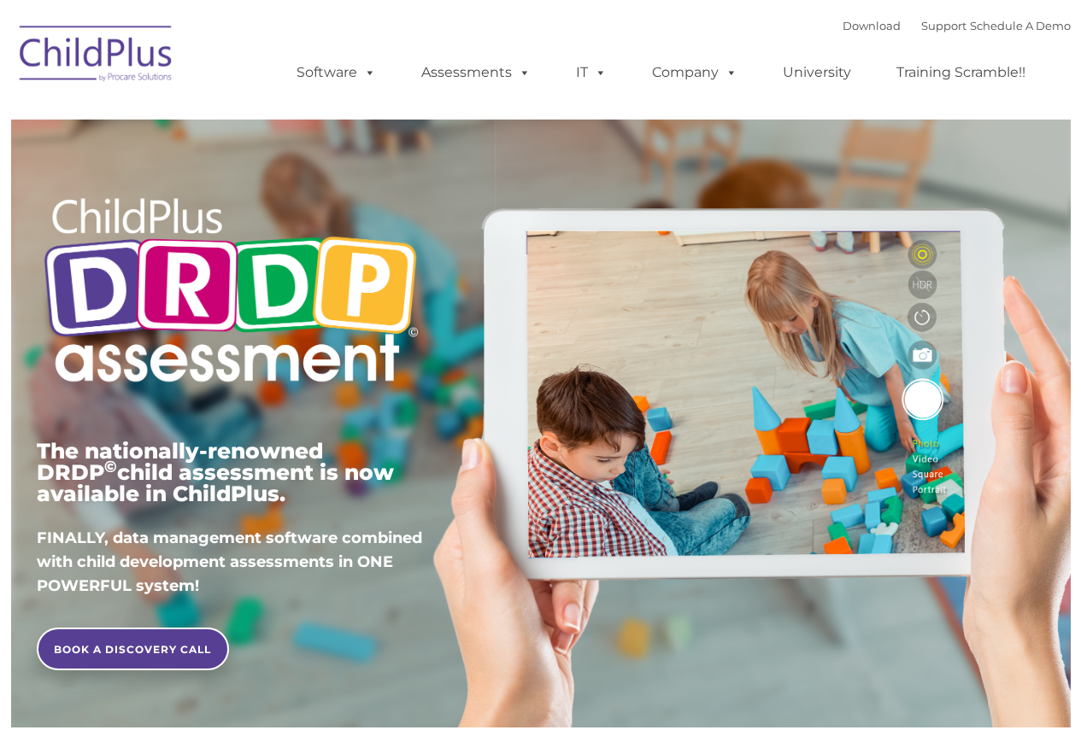 This screenshot has height=730, width=1081. What do you see at coordinates (871, 26) in the screenshot?
I see `a: Download` at bounding box center [871, 26].